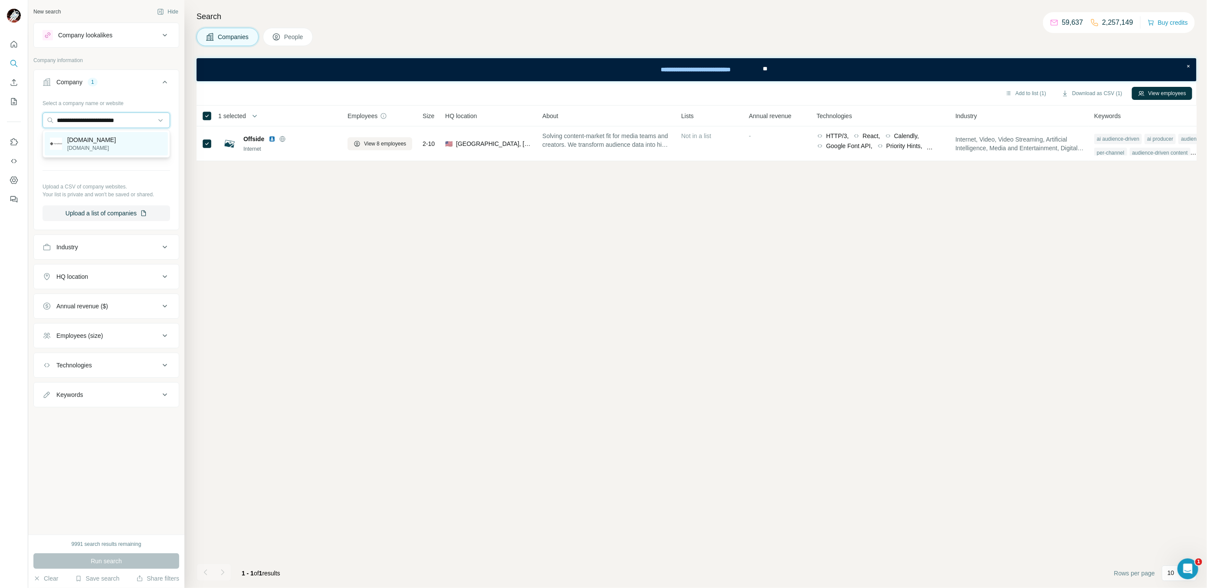 Image resolution: width=1207 pixels, height=588 pixels. I want to click on div: Annual revenue ($), so click(82, 306).